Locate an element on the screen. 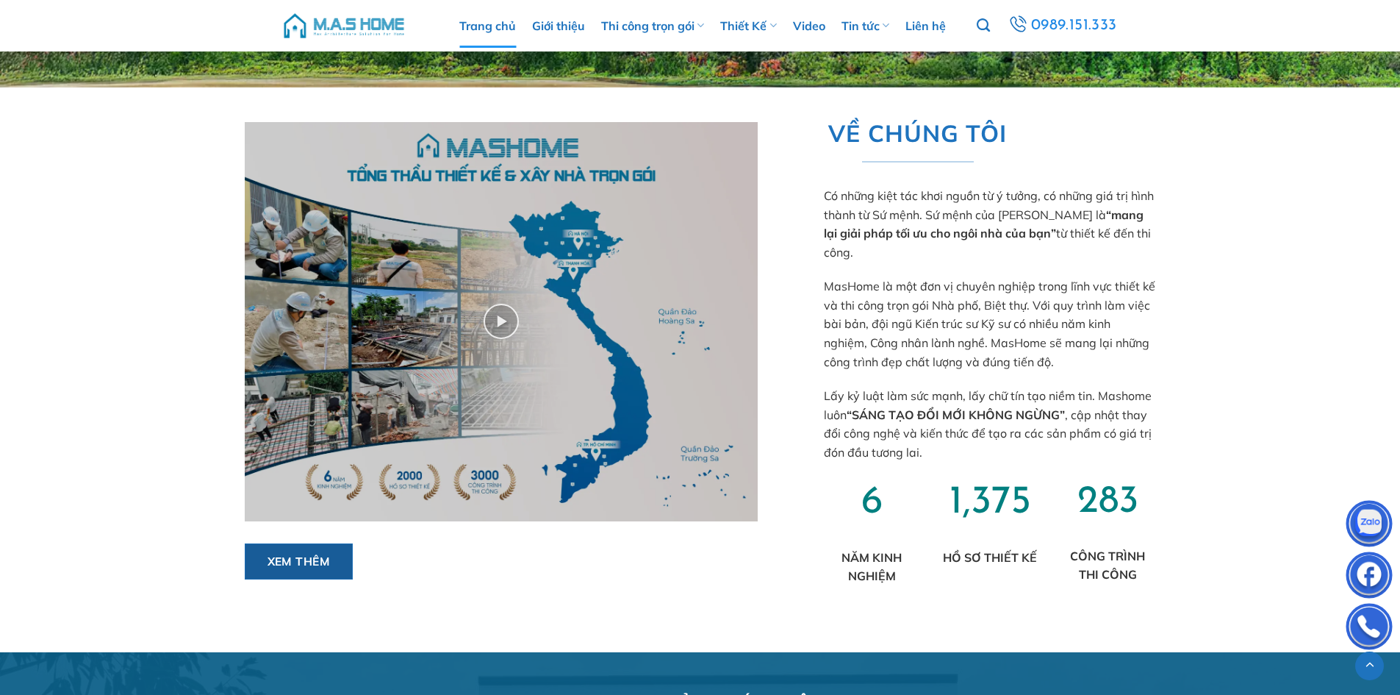  a: Lên đầu trang is located at coordinates (1369, 665).